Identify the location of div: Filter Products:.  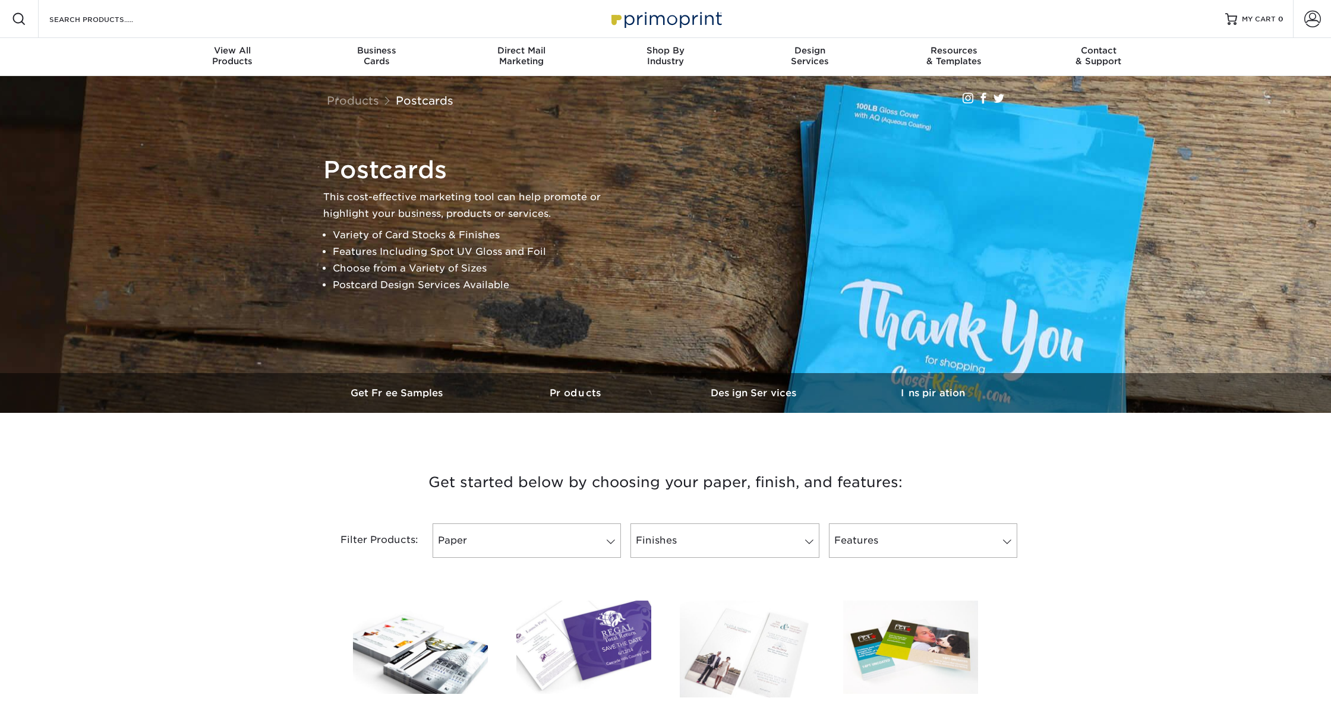
(368, 541).